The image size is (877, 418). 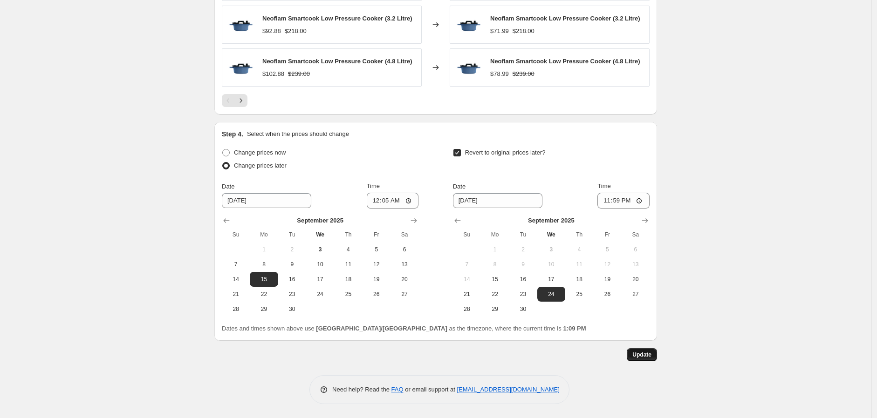 What do you see at coordinates (551, 235) in the screenshot?
I see `th: Wednesday` at bounding box center [551, 235].